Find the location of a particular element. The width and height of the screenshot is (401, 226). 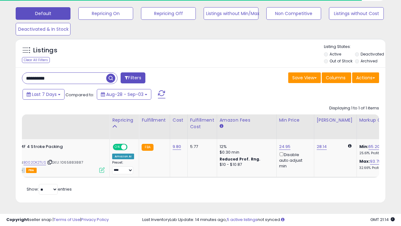

label: Archived is located at coordinates (369, 61).